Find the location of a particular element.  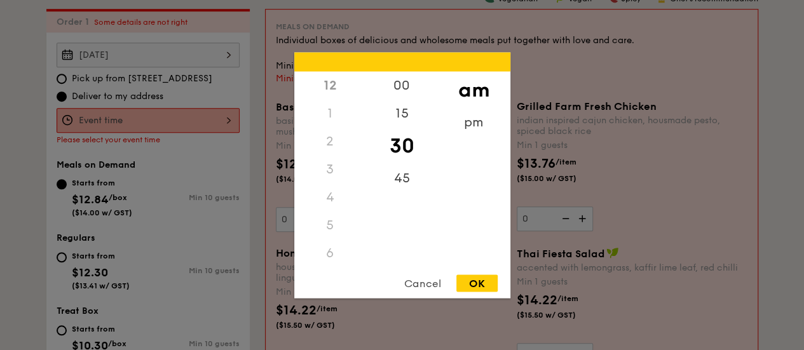

div: 2 is located at coordinates (330, 141).